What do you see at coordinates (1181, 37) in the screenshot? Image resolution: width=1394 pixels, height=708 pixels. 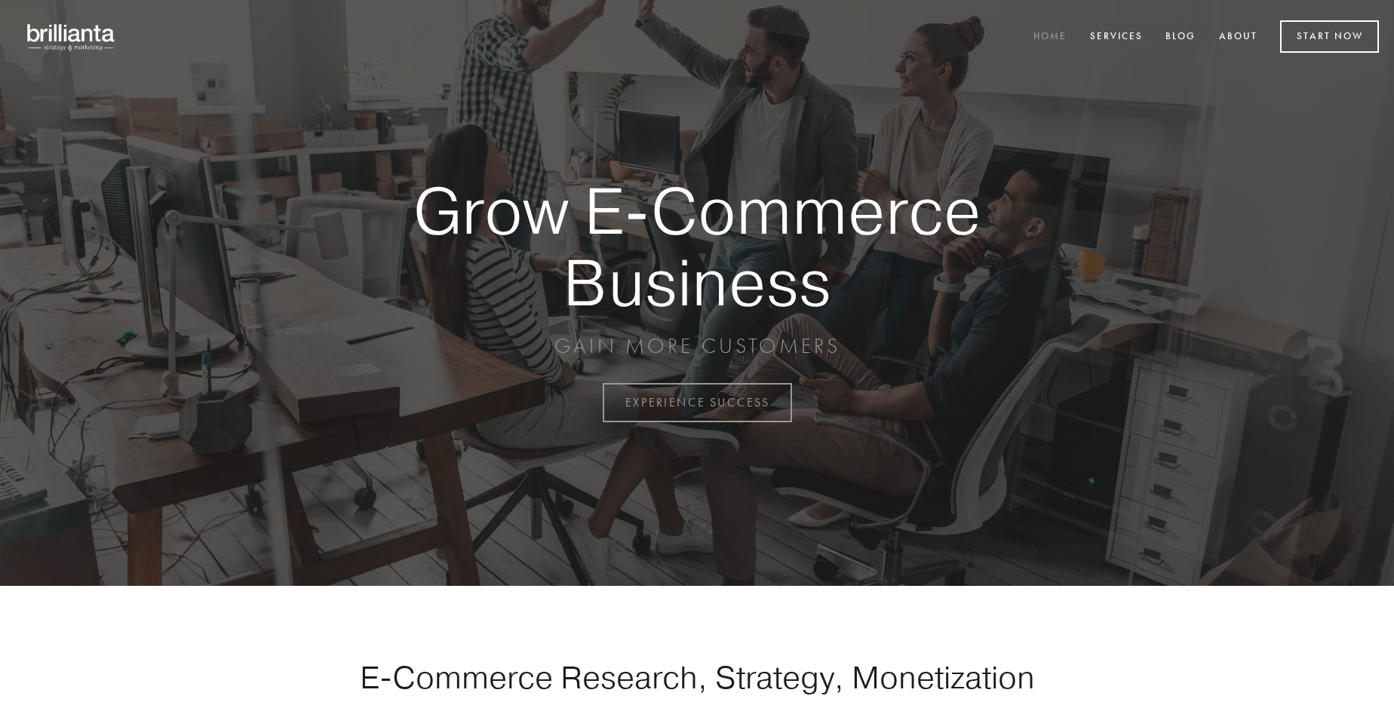 I see `a: Blog` at bounding box center [1181, 37].